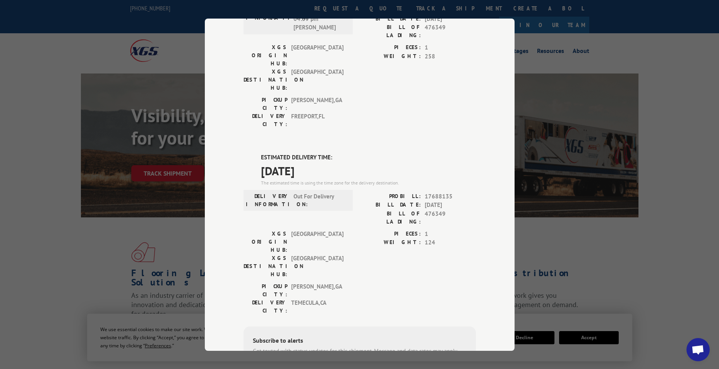 This screenshot has width=719, height=369. Describe the element at coordinates (450, 243) in the screenshot. I see `span: 124` at that location.